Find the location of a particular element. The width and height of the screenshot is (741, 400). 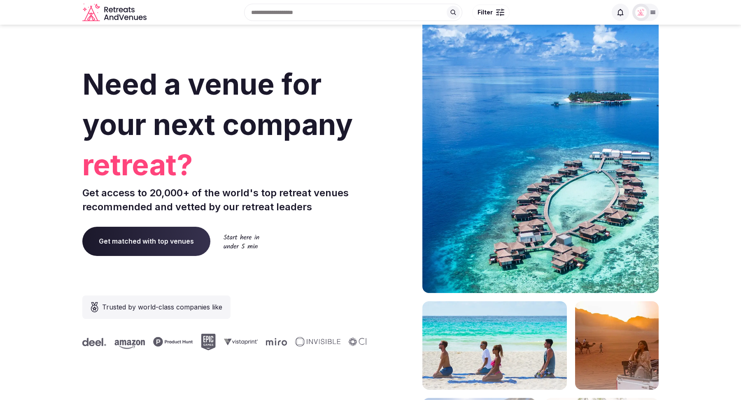

img: Matt Grant Oakes is located at coordinates (641, 12).